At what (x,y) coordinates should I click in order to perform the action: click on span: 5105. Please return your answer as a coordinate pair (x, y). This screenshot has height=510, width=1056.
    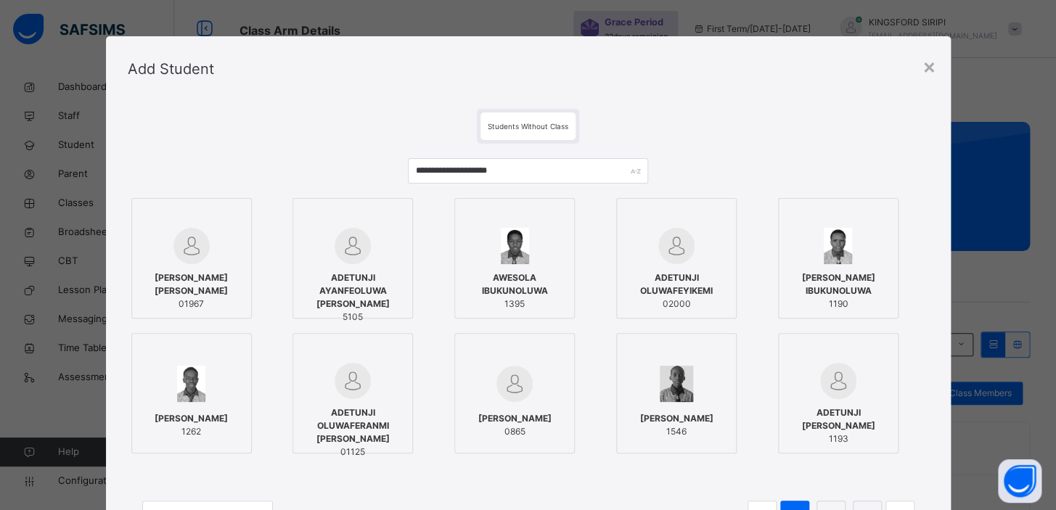
    Looking at the image, I should click on (353, 317).